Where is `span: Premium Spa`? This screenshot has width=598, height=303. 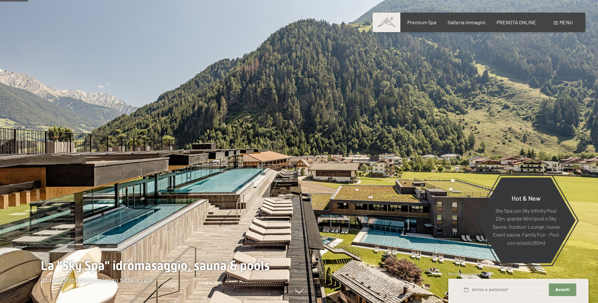 span: Premium Spa is located at coordinates (422, 22).